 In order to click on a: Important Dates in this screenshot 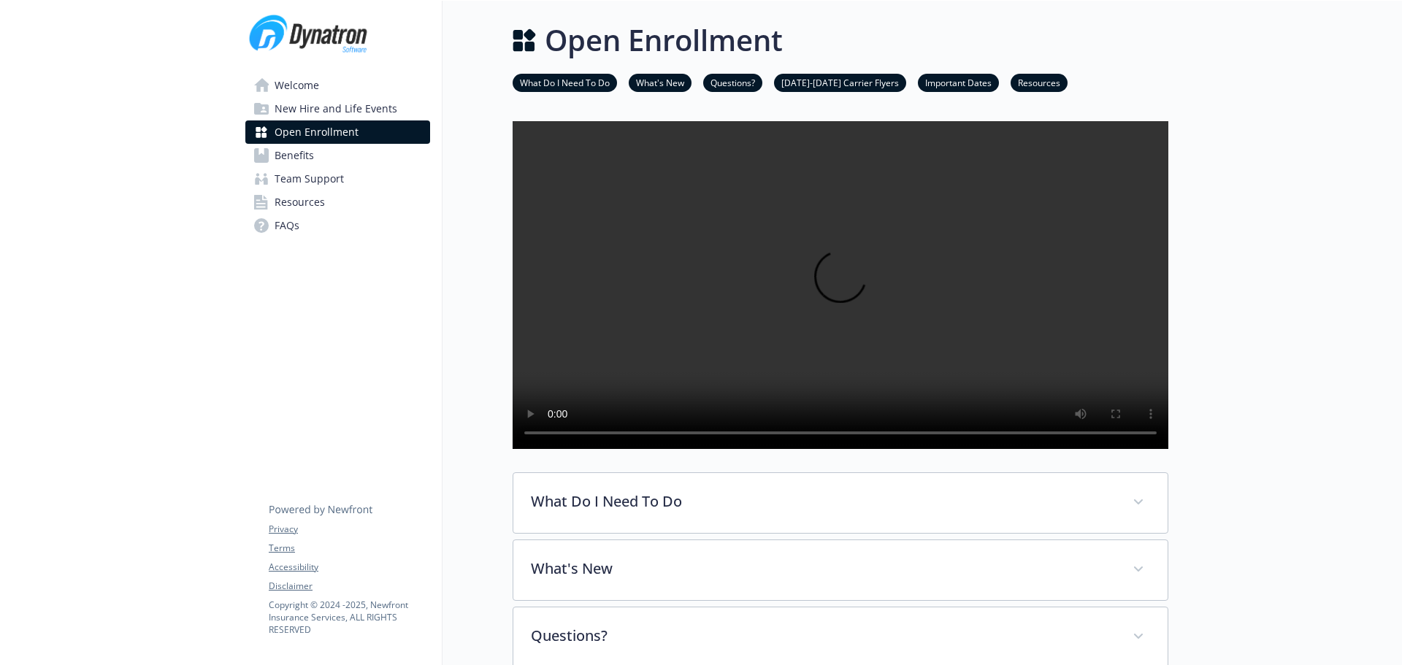, I will do `click(958, 82)`.